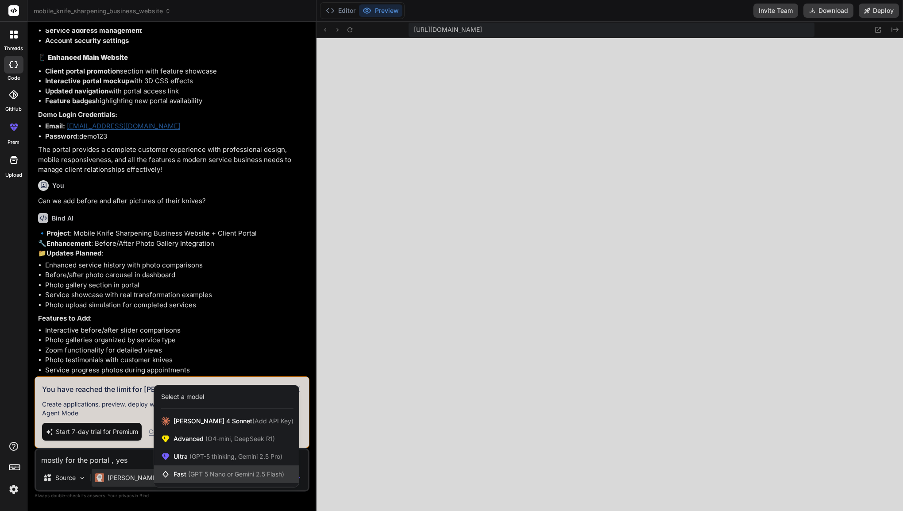 The image size is (903, 511). Describe the element at coordinates (182, 397) in the screenshot. I see `div: Select a model` at that location.